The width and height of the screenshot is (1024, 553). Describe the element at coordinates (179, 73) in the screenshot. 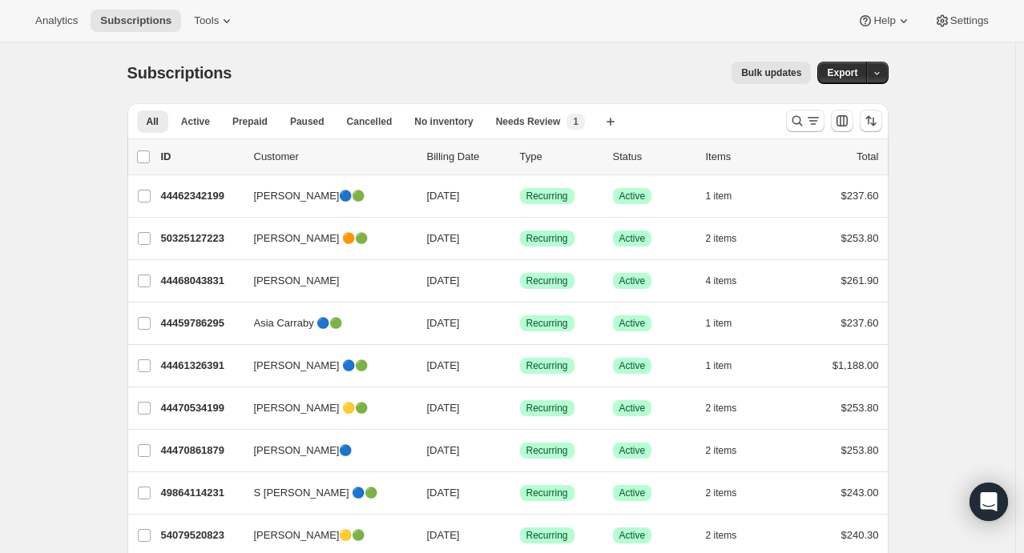

I see `span: Subscriptions` at that location.